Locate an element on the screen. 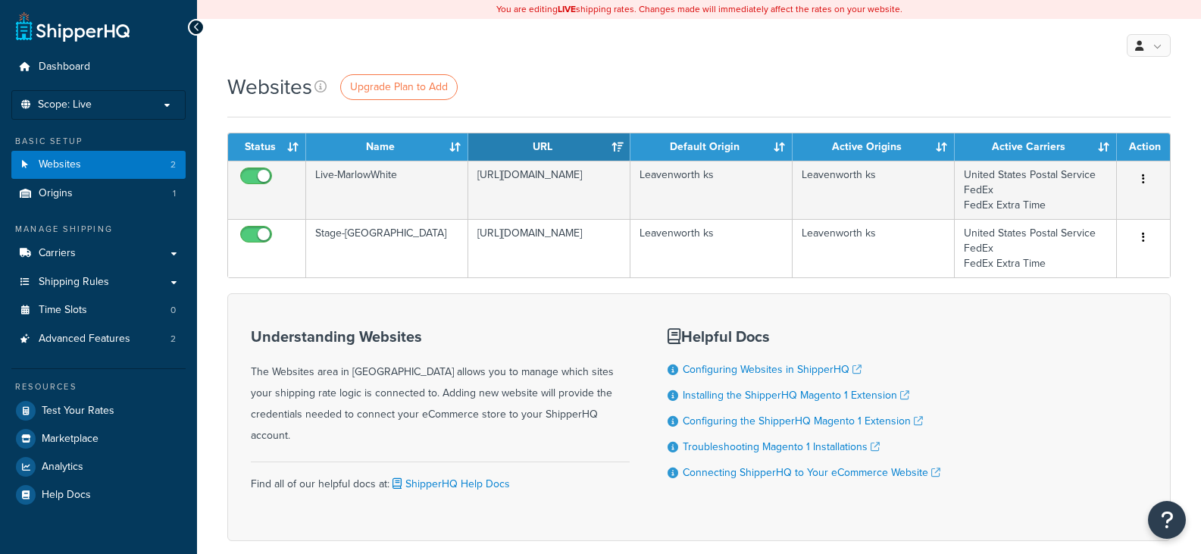  span: Origins is located at coordinates (55, 193).